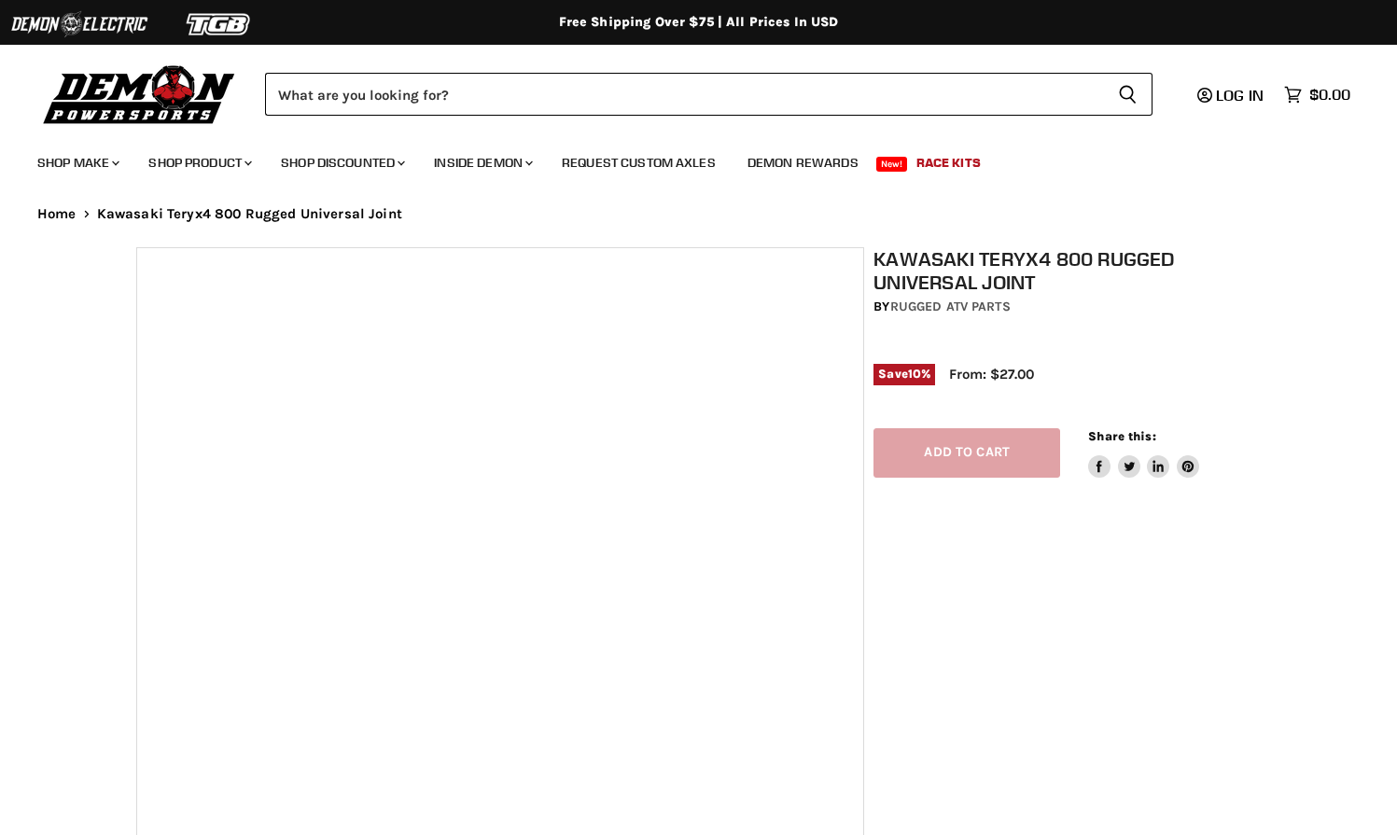 The height and width of the screenshot is (835, 1397). What do you see at coordinates (948, 162) in the screenshot?
I see `a: Race Kits` at bounding box center [948, 162].